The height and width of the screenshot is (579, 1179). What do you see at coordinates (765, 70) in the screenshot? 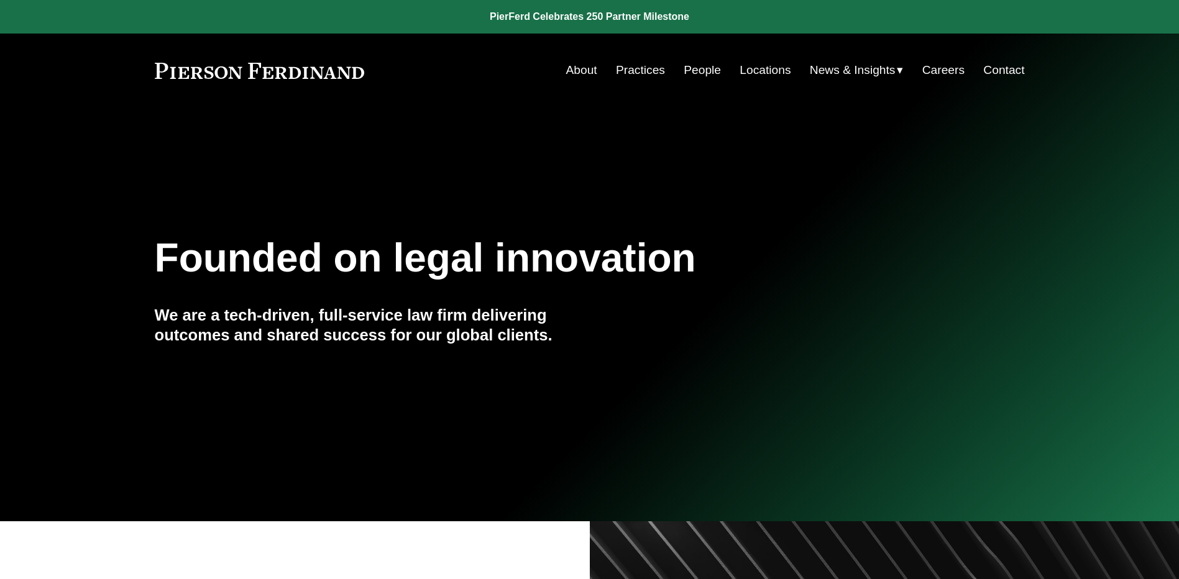
I see `a: Locations` at bounding box center [765, 70].